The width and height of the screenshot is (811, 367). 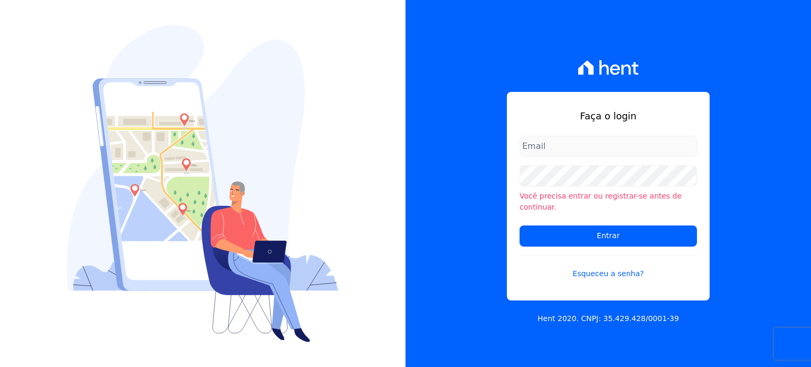 What do you see at coordinates (608, 116) in the screenshot?
I see `h1: Faça o login` at bounding box center [608, 116].